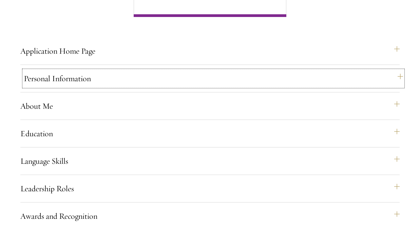 The height and width of the screenshot is (229, 420). What do you see at coordinates (210, 51) in the screenshot?
I see `button: Application Home Page` at bounding box center [210, 51].